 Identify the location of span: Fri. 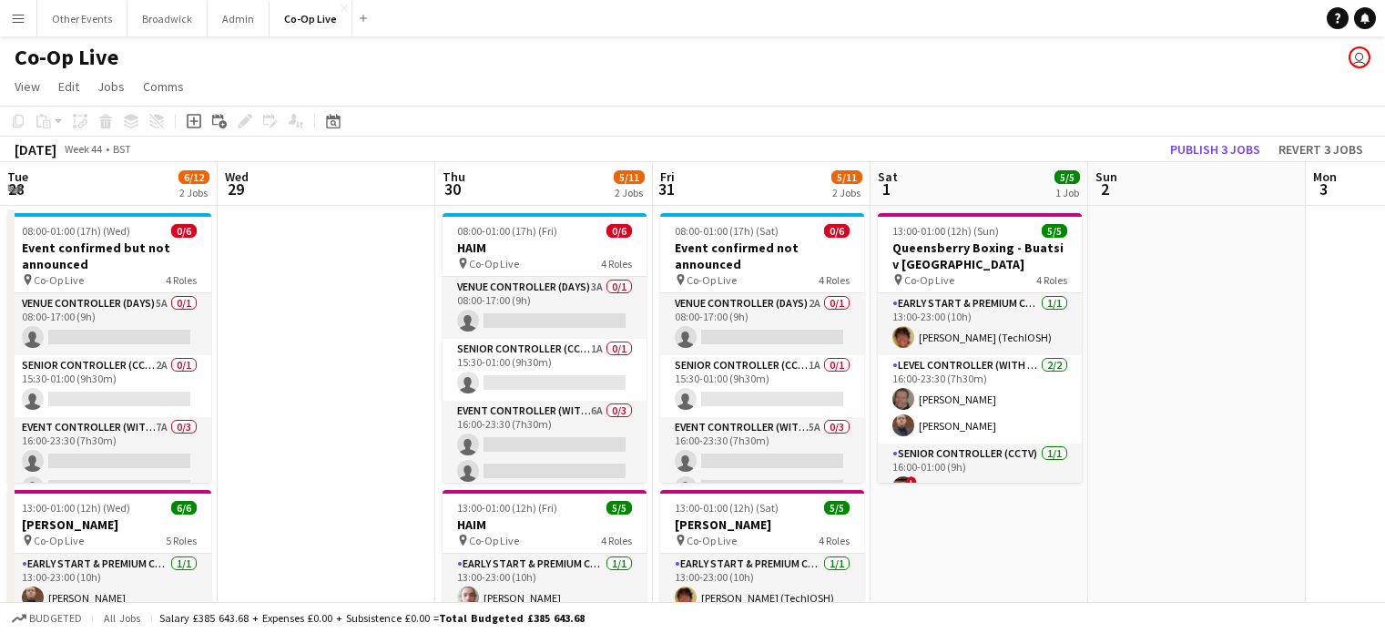
(667, 177).